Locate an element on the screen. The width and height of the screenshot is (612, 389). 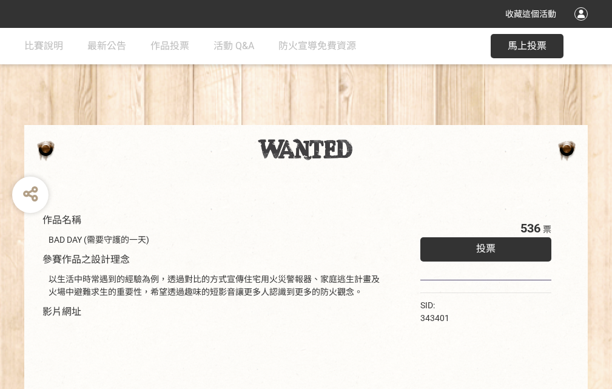
a: 最新公告 is located at coordinates (107, 46).